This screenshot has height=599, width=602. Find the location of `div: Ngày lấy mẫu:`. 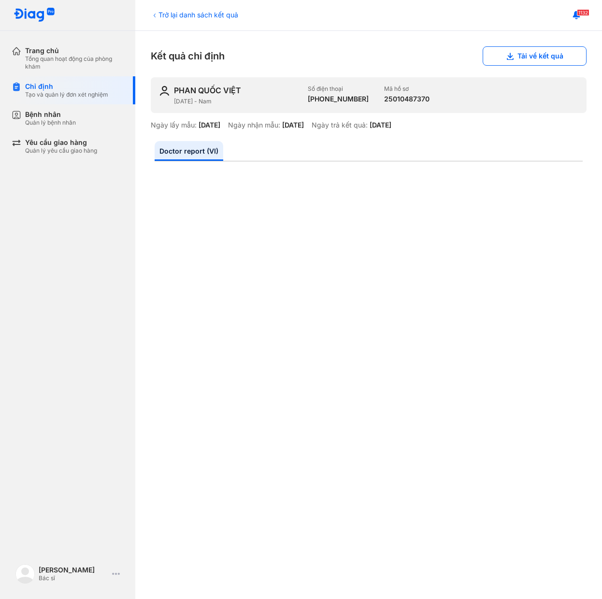

div: Ngày lấy mẫu: is located at coordinates (173, 125).